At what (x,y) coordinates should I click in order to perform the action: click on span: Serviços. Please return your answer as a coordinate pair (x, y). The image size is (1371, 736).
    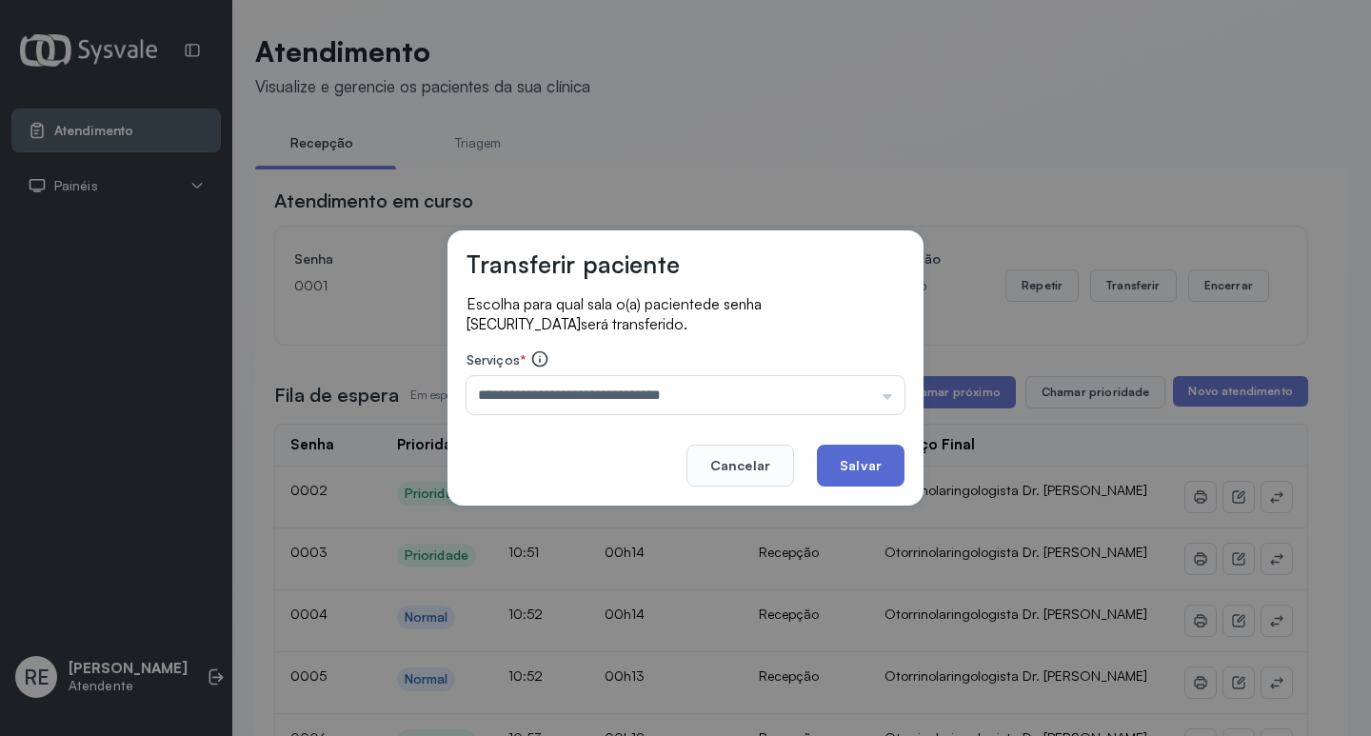
    Looking at the image, I should click on (493, 359).